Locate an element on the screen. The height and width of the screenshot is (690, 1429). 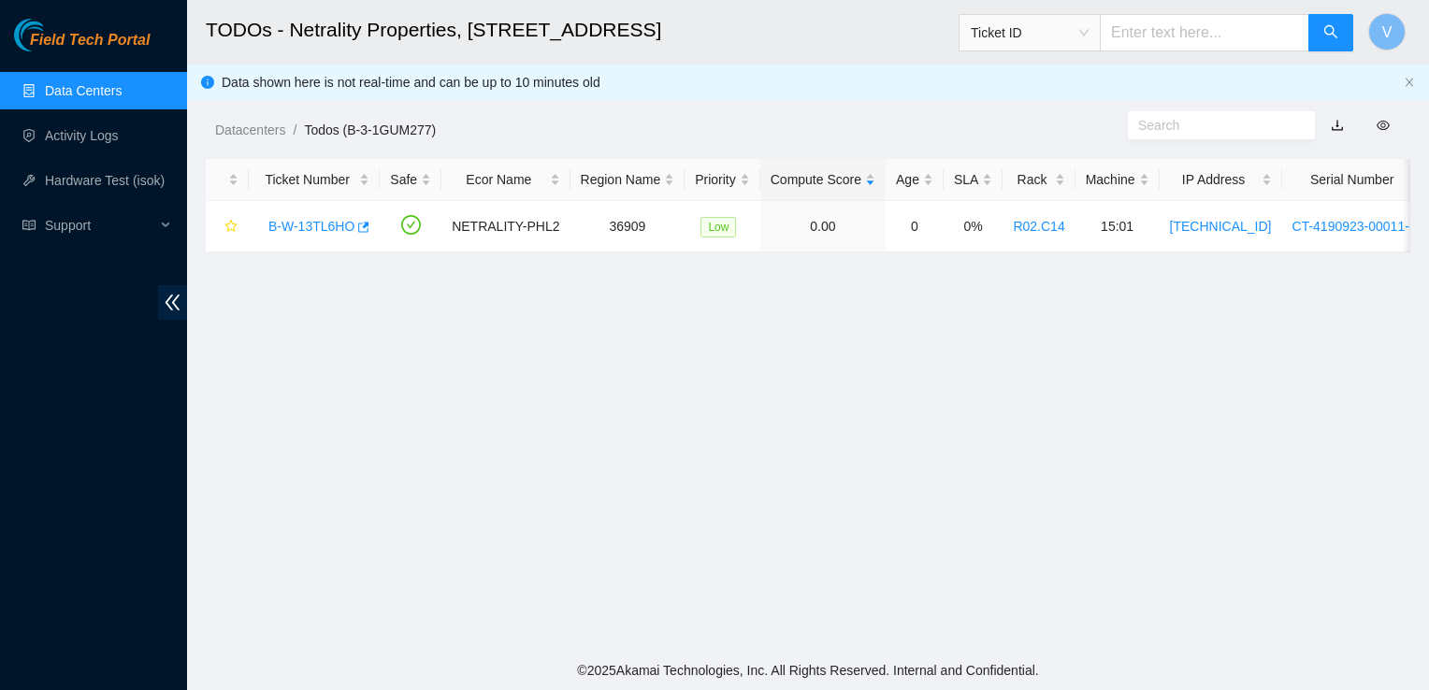
td: NETRALITY-PHL2 is located at coordinates (505, 226).